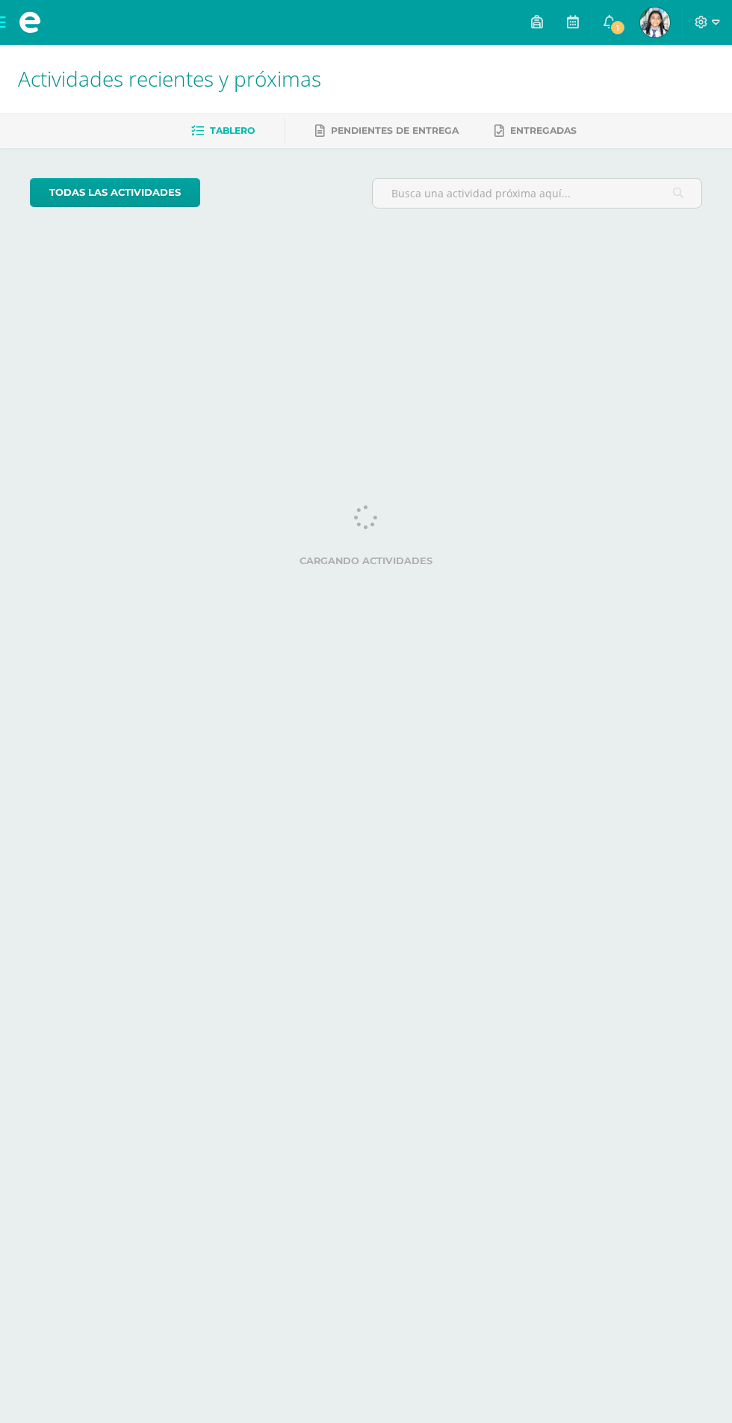 This screenshot has width=732, height=1423. I want to click on span: 1, so click(618, 28).